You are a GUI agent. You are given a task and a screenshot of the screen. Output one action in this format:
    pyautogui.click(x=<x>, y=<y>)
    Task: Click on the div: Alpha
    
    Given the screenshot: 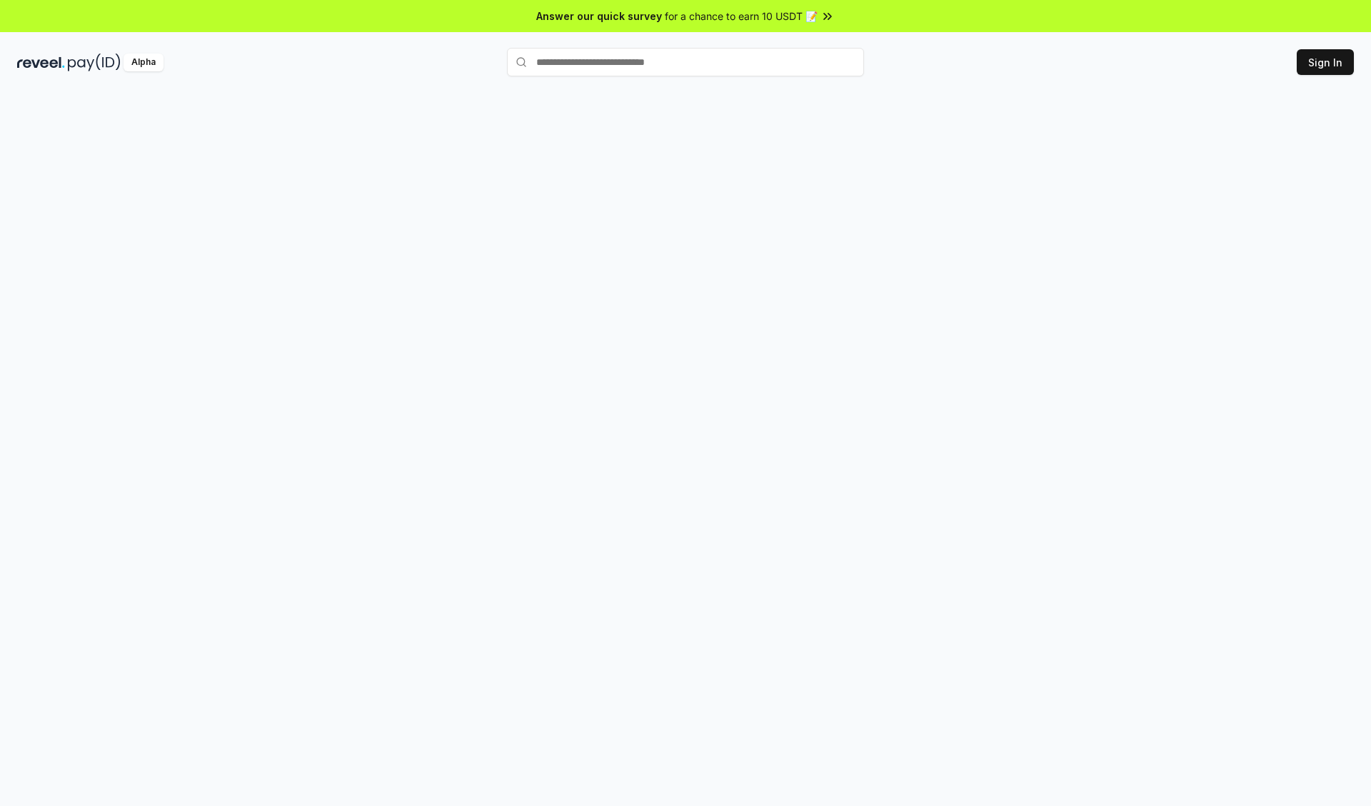 What is the action you would take?
    pyautogui.click(x=144, y=62)
    